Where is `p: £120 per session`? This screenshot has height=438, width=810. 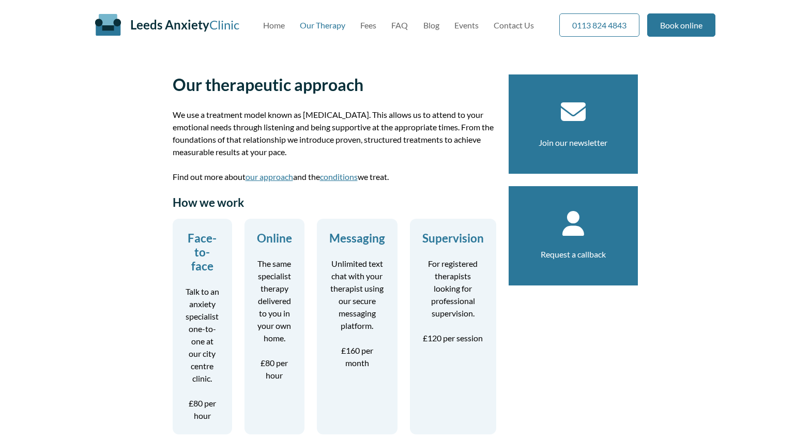
p: £120 per session is located at coordinates (453, 338).